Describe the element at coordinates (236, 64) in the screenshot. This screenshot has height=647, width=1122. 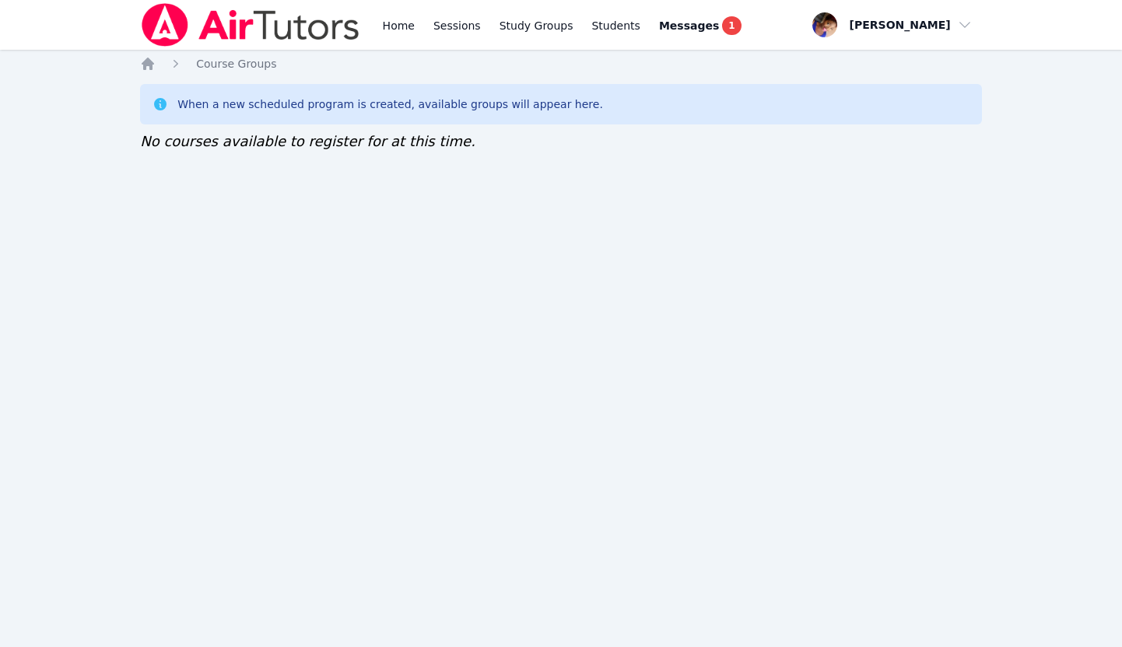
I see `span: Course Groups` at that location.